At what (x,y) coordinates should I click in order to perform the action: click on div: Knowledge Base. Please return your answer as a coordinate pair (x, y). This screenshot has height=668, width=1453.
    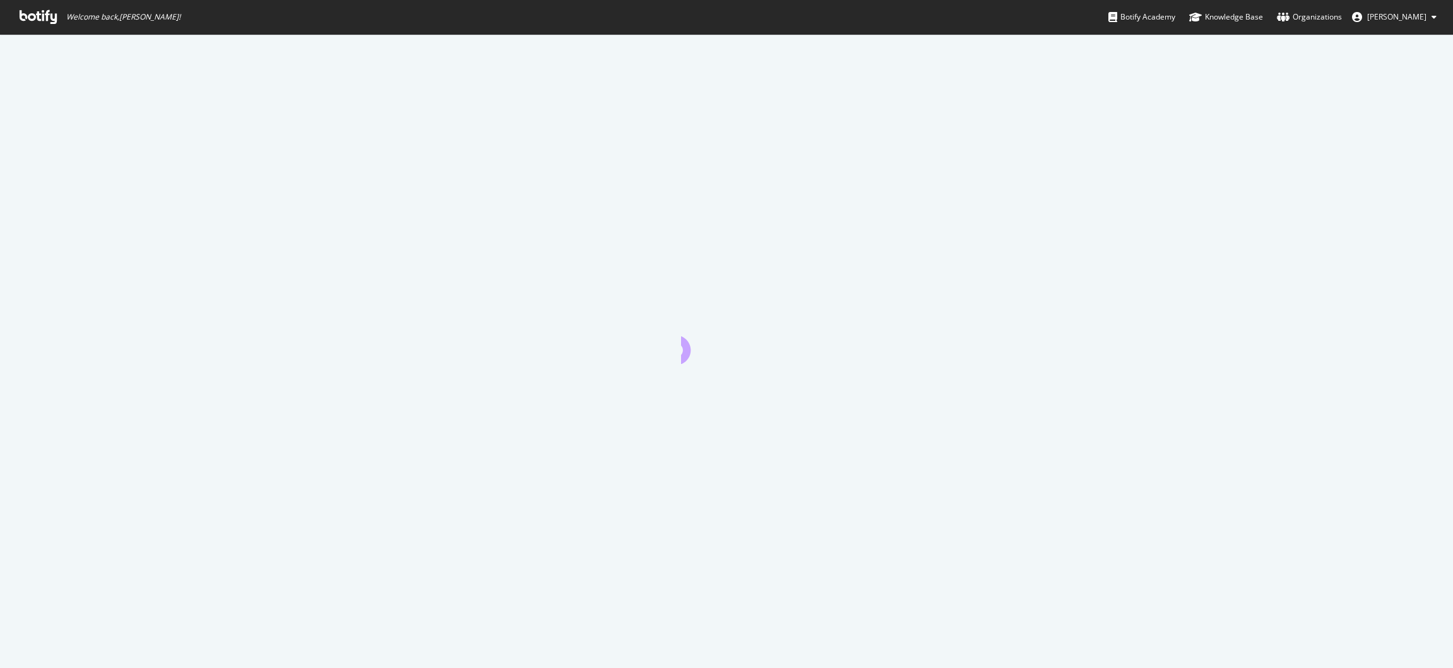
    Looking at the image, I should click on (1226, 17).